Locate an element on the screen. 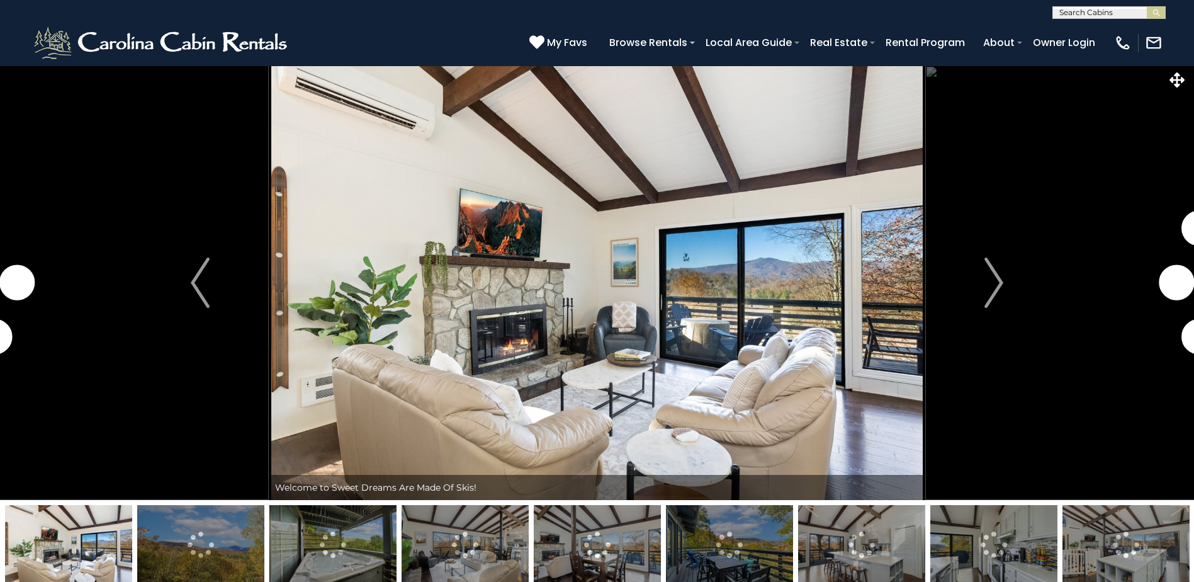 Image resolution: width=1194 pixels, height=582 pixels. a: About is located at coordinates (999, 42).